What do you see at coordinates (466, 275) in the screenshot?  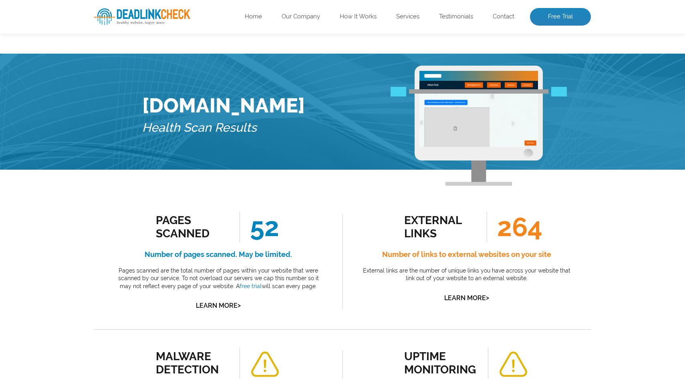 I see `p: External links are the number of unique links you have across your website that link out of your ...` at bounding box center [466, 275].